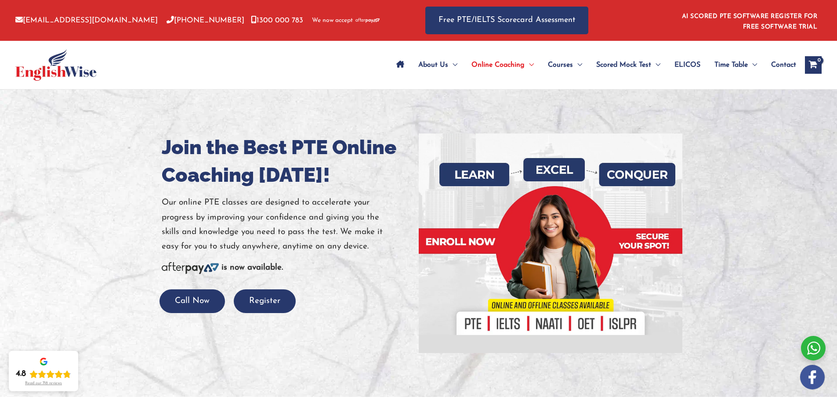 This screenshot has width=837, height=400. What do you see at coordinates (687, 65) in the screenshot?
I see `span: ELICOS` at bounding box center [687, 65].